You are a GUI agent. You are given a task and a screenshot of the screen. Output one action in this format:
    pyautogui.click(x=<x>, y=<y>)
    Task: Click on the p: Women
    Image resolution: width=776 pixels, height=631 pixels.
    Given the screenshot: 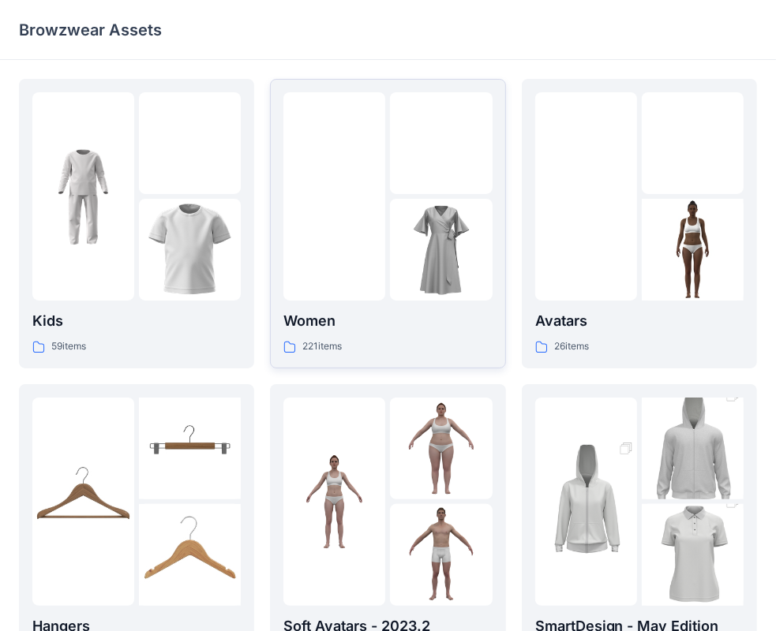 What is the action you would take?
    pyautogui.click(x=388, y=321)
    